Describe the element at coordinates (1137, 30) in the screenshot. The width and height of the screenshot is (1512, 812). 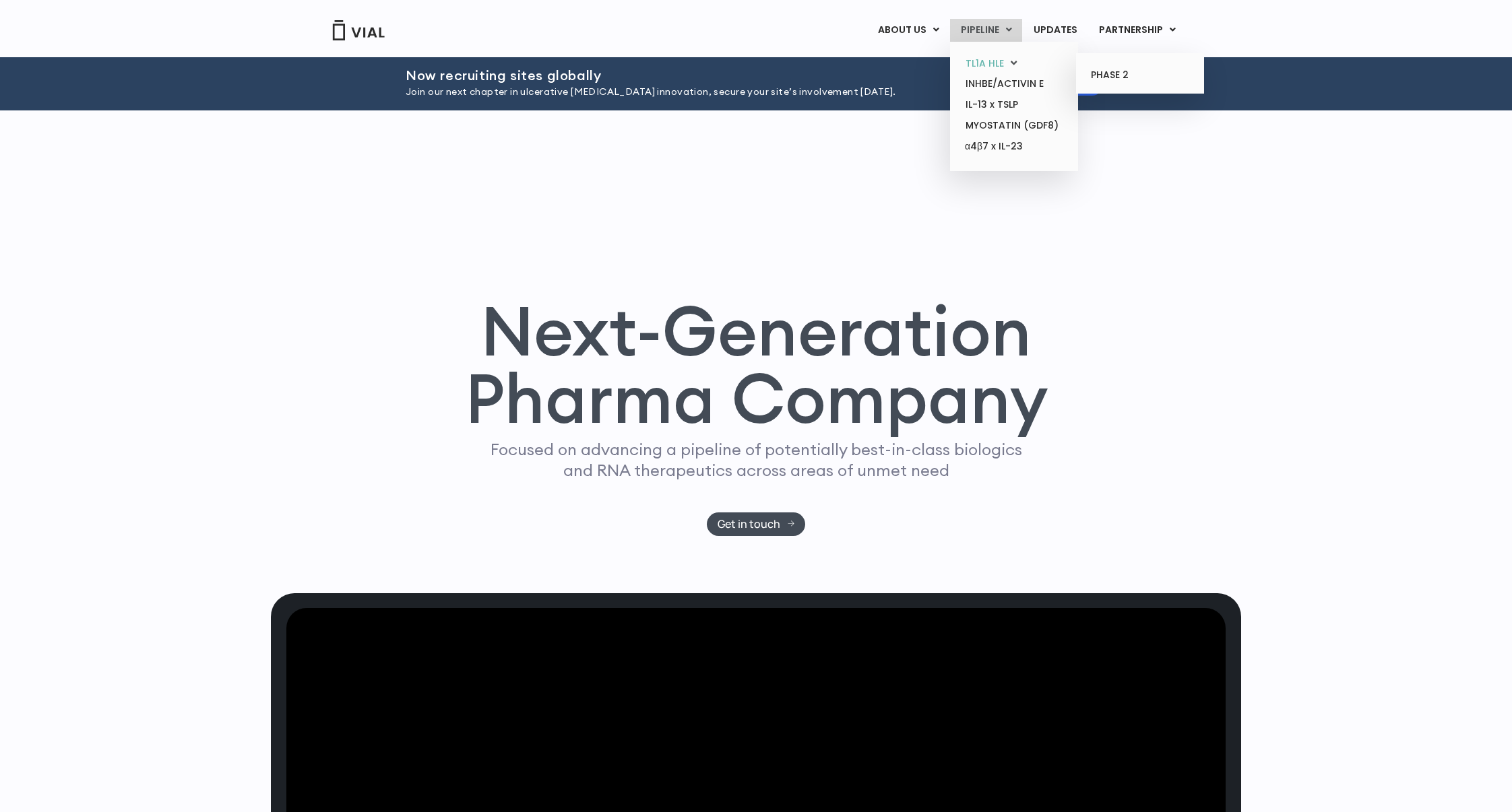
I see `a: PARTNERSHIPMenu Toggle` at that location.